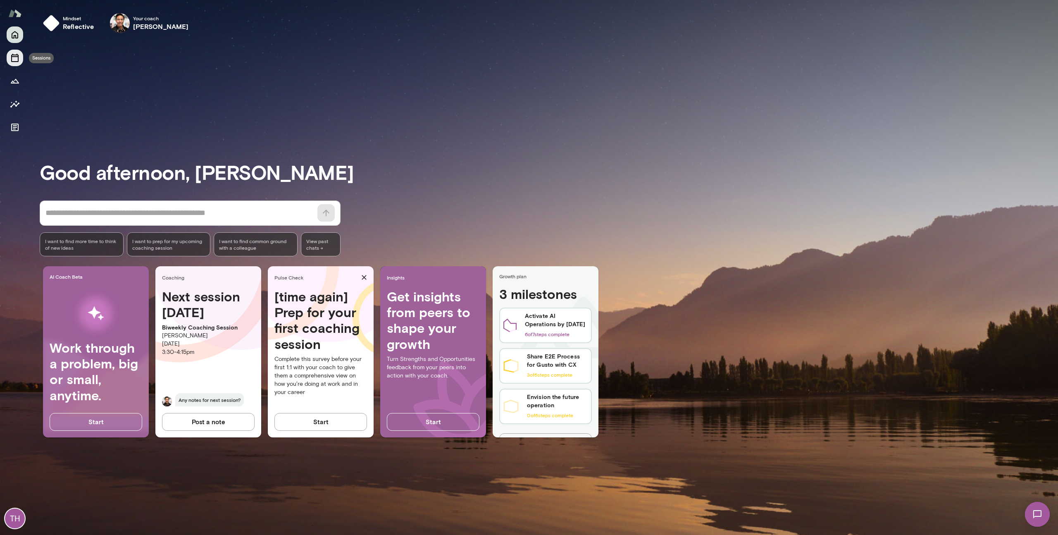 This screenshot has height=535, width=1058. Describe the element at coordinates (81, 244) in the screenshot. I see `span: I want to find more time to think of new ideas` at that location.